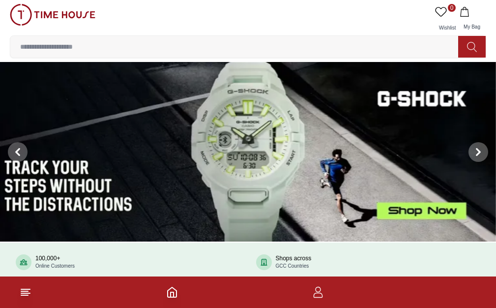 This screenshot has height=308, width=496. I want to click on div: 100,000+, so click(55, 262).